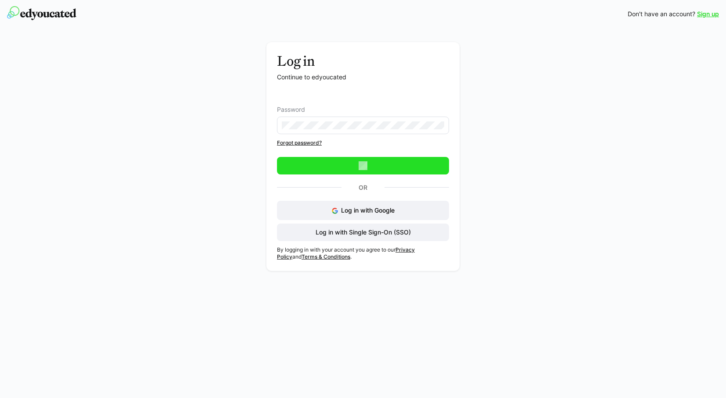 The height and width of the screenshot is (398, 726). Describe the element at coordinates (291, 110) in the screenshot. I see `span: Password` at that location.